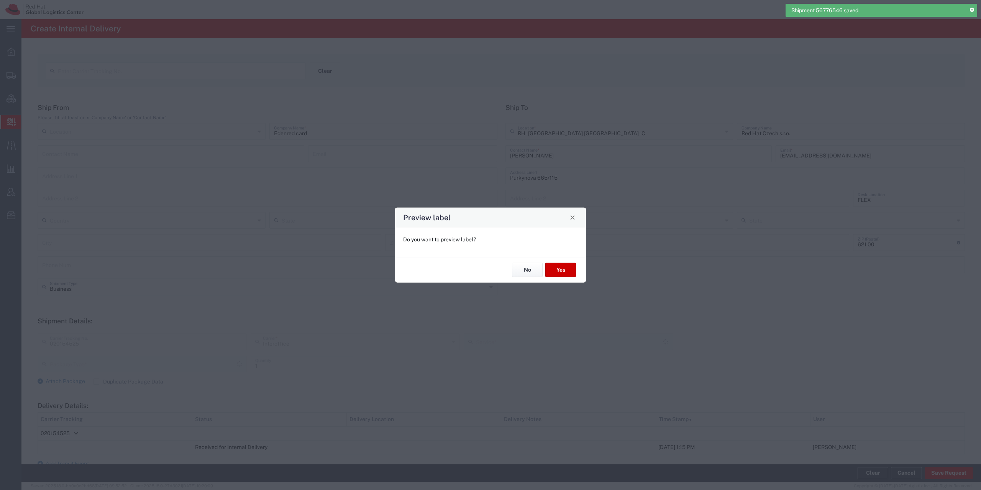  Describe the element at coordinates (491, 239) in the screenshot. I see `p: Do you want to preview label?` at that location.